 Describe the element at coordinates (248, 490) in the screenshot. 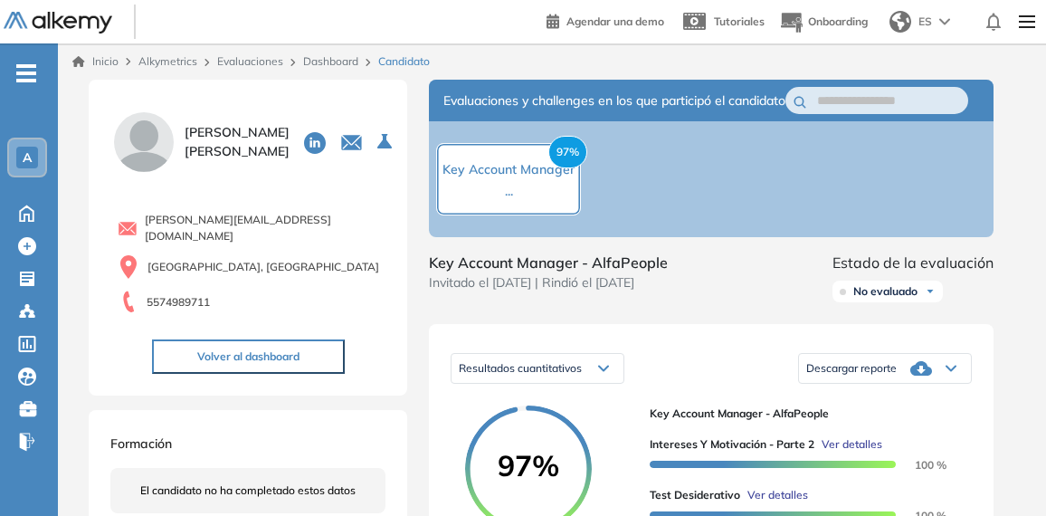

I see `span: El candidato no ha completado estos datos` at that location.